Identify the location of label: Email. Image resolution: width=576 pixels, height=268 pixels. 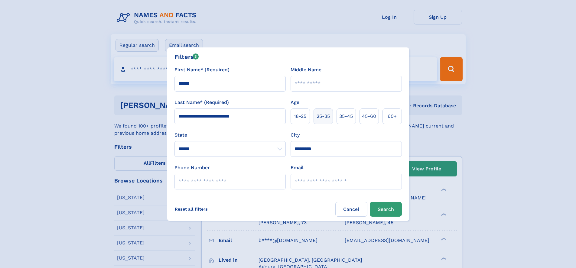
(297, 168).